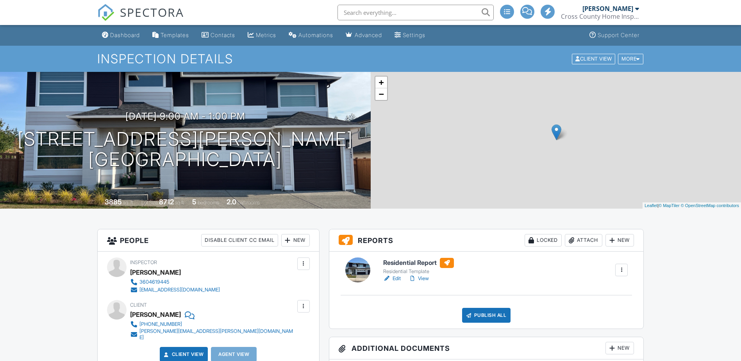 The width and height of the screenshot is (741, 361). What do you see at coordinates (171, 35) in the screenshot?
I see `a: Templates` at bounding box center [171, 35].